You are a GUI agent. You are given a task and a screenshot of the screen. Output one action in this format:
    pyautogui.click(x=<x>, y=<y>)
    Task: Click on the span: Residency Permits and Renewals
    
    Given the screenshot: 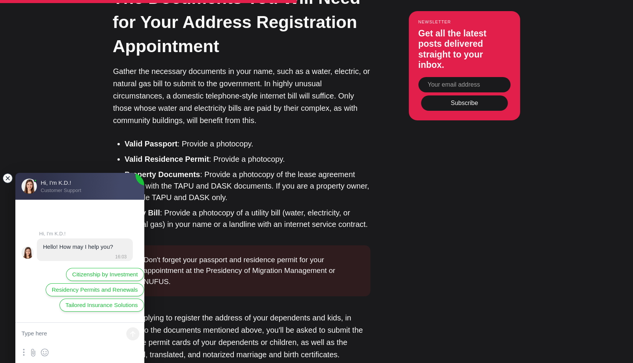 What is the action you would take?
    pyautogui.click(x=95, y=290)
    